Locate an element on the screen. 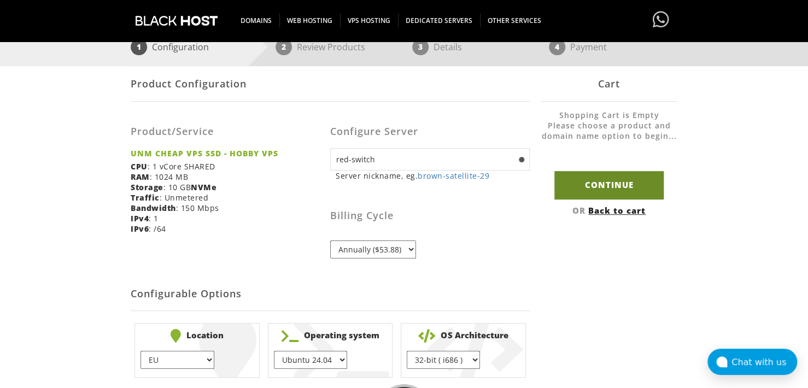 The width and height of the screenshot is (808, 388). div: : 1 vCore SHARED : 1024 MB : 10 GB : Unmetered : 150 Mbps : 1 : /64 is located at coordinates (230, 176).